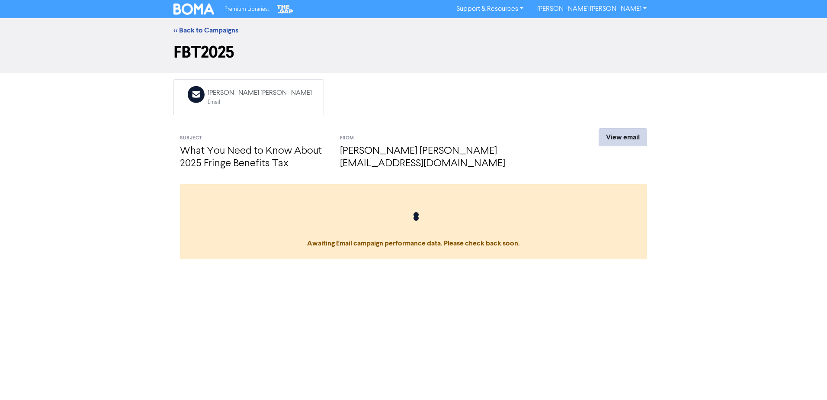 Image resolution: width=827 pixels, height=400 pixels. I want to click on div: From, so click(453, 138).